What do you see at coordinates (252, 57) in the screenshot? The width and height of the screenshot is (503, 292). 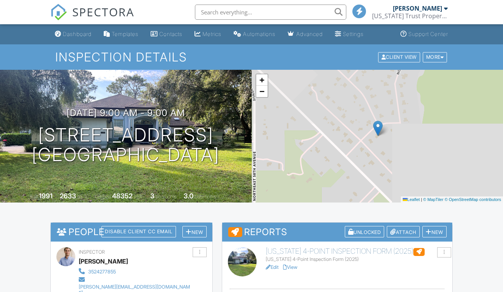 I see `h1: Inspection Details` at bounding box center [252, 57].